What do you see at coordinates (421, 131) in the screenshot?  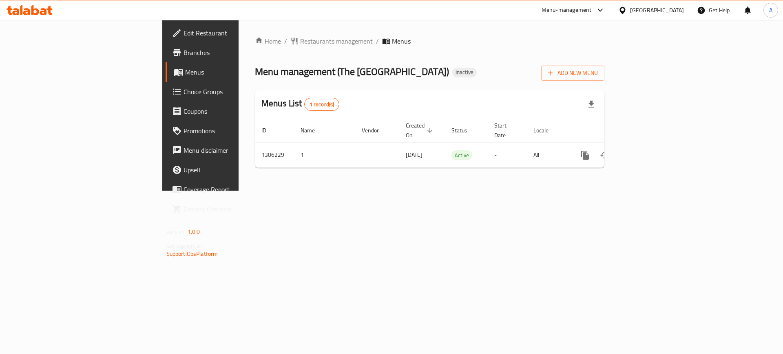 I see `span: Created On` at bounding box center [421, 131].